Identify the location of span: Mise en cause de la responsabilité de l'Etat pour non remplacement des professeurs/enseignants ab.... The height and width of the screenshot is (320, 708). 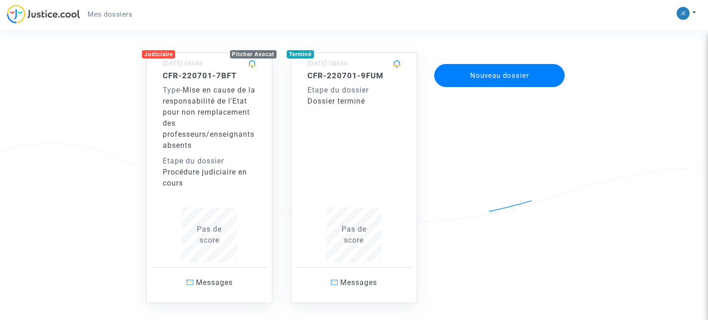
(209, 118).